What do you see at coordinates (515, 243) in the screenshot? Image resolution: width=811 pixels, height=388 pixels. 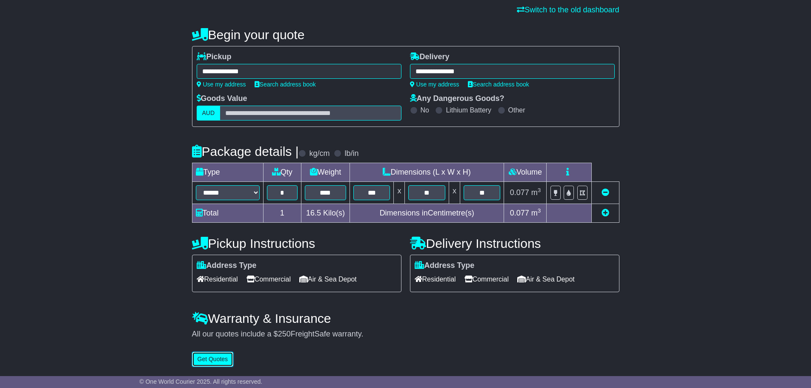 I see `h4: Delivery Instructions` at bounding box center [515, 243].